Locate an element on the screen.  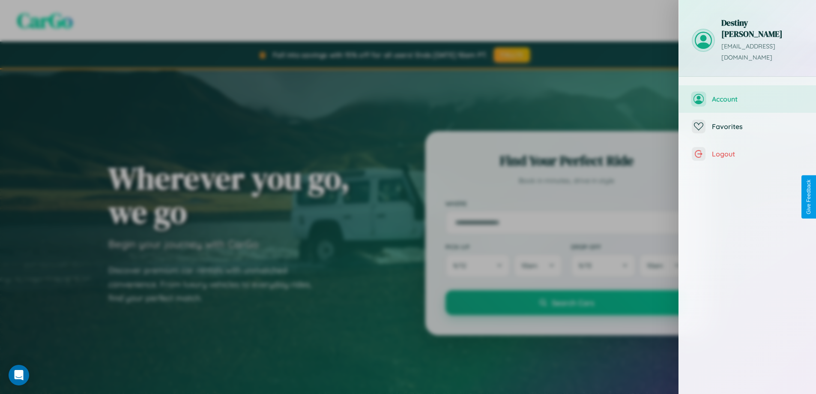
span: Logout is located at coordinates (757, 154).